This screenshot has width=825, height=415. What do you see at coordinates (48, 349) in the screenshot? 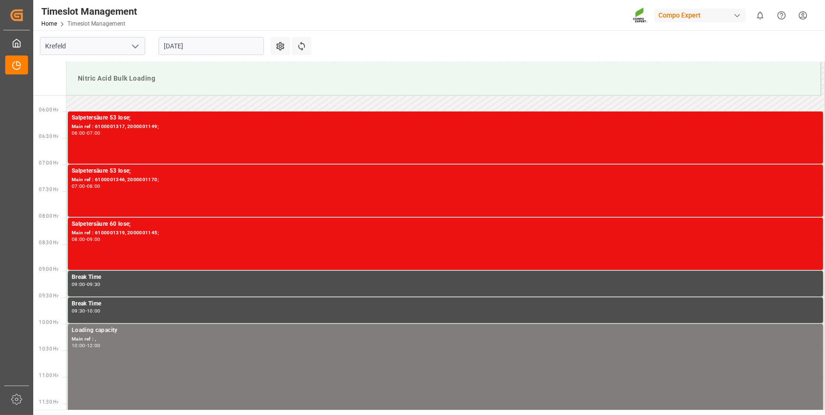
I see `span: 10:30 Hr` at bounding box center [48, 349].